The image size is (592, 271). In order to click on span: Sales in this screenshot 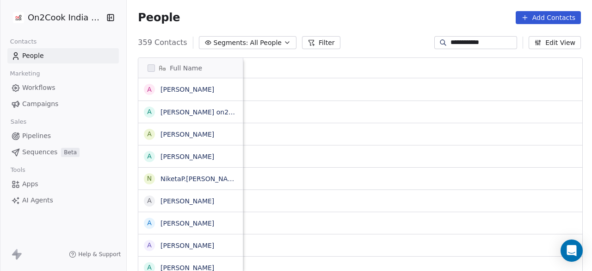, I will do `click(19, 122)`.